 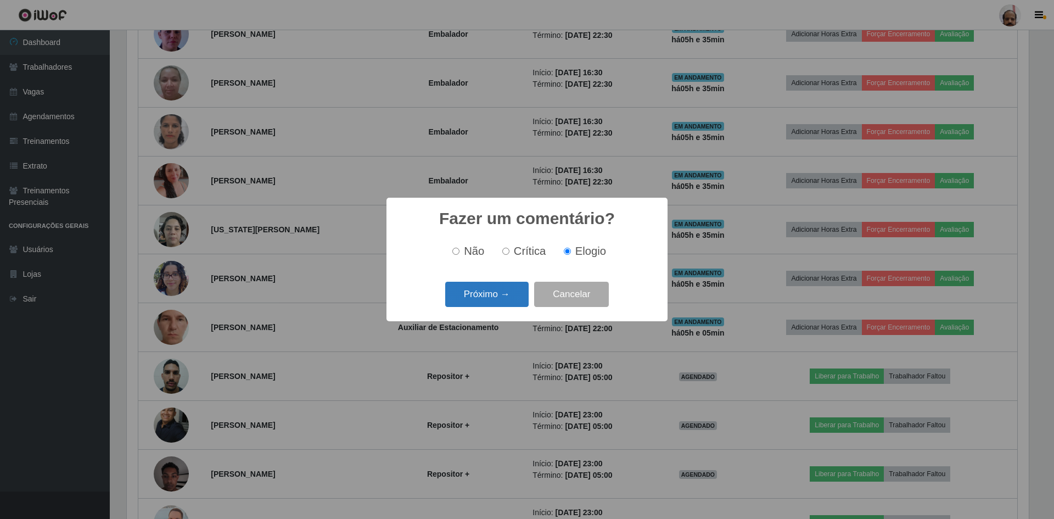 What do you see at coordinates (474, 251) in the screenshot?
I see `span: Não` at bounding box center [474, 251].